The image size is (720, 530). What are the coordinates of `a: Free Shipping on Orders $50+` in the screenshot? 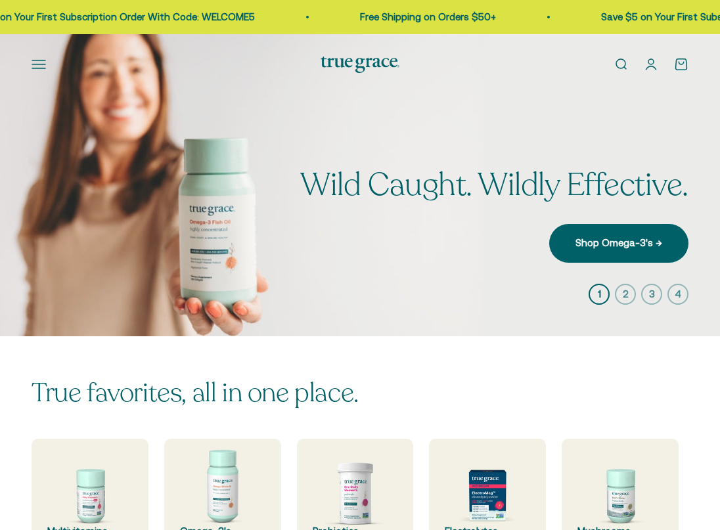 It's located at (427, 16).